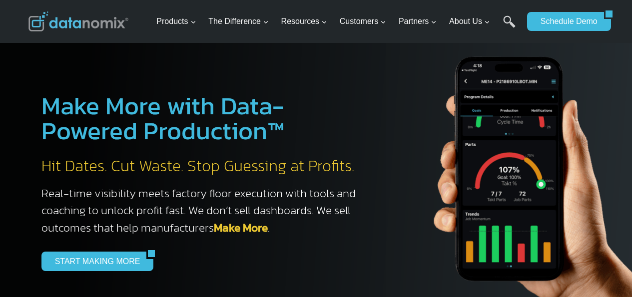 The height and width of the screenshot is (297, 632). Describe the element at coordinates (241, 228) in the screenshot. I see `a: Make More` at that location.